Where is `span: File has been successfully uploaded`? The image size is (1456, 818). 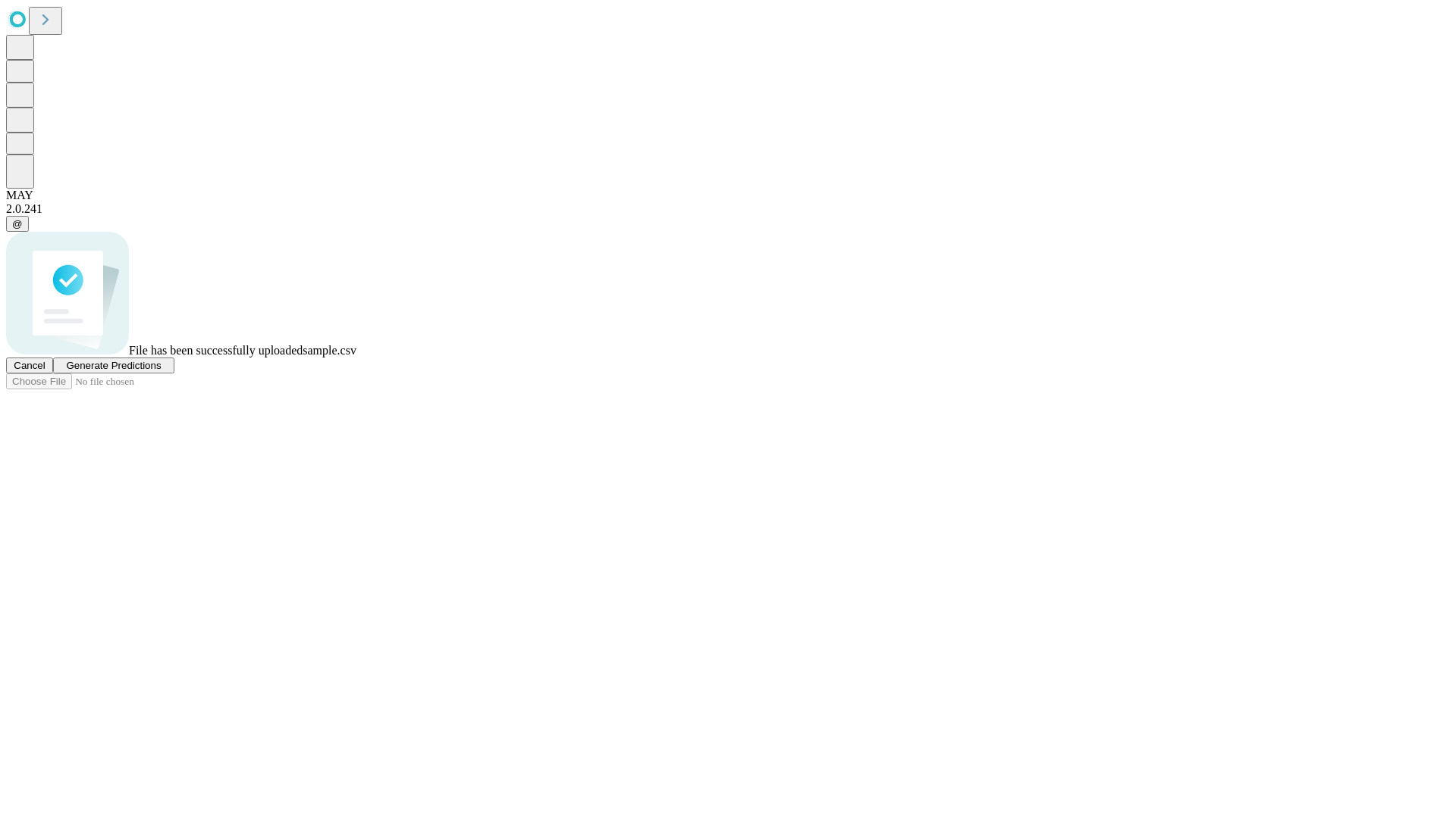
span: File has been successfully uploaded is located at coordinates (216, 350).